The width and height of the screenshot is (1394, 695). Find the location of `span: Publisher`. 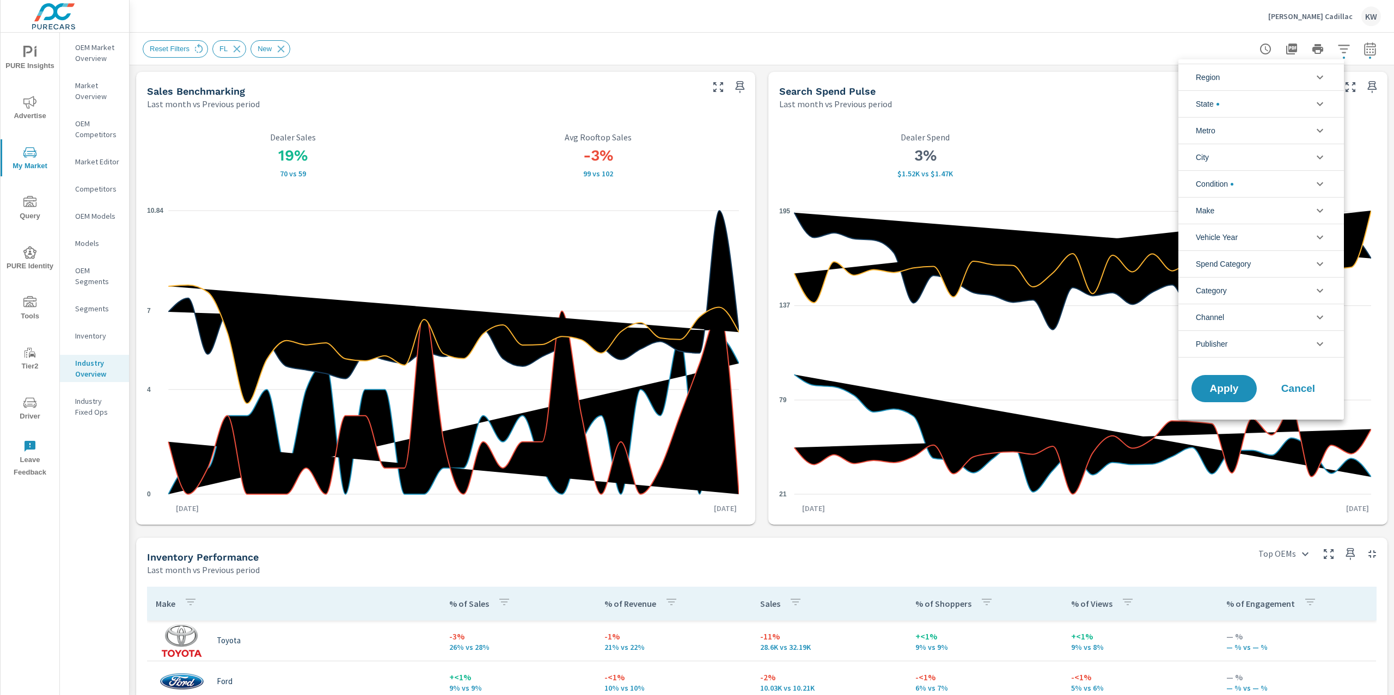

span: Publisher is located at coordinates (1211, 344).